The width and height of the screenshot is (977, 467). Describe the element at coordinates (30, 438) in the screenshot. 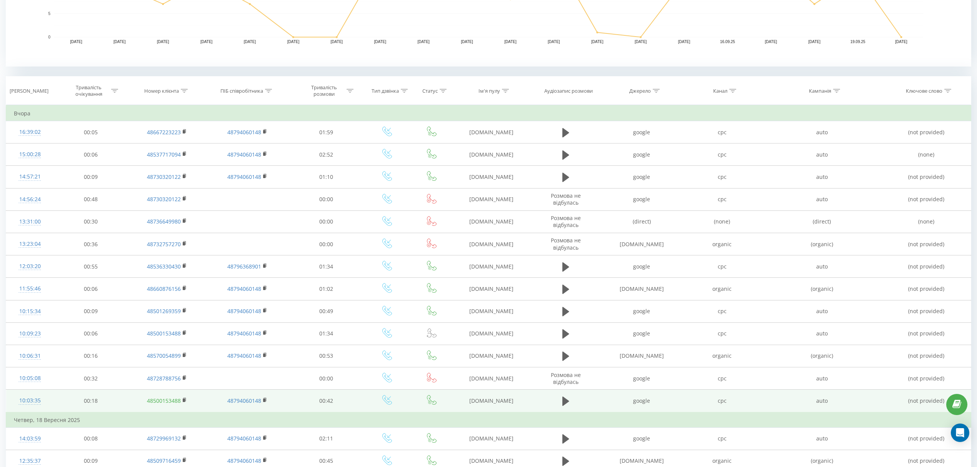

I see `div: 14:03:59` at that location.